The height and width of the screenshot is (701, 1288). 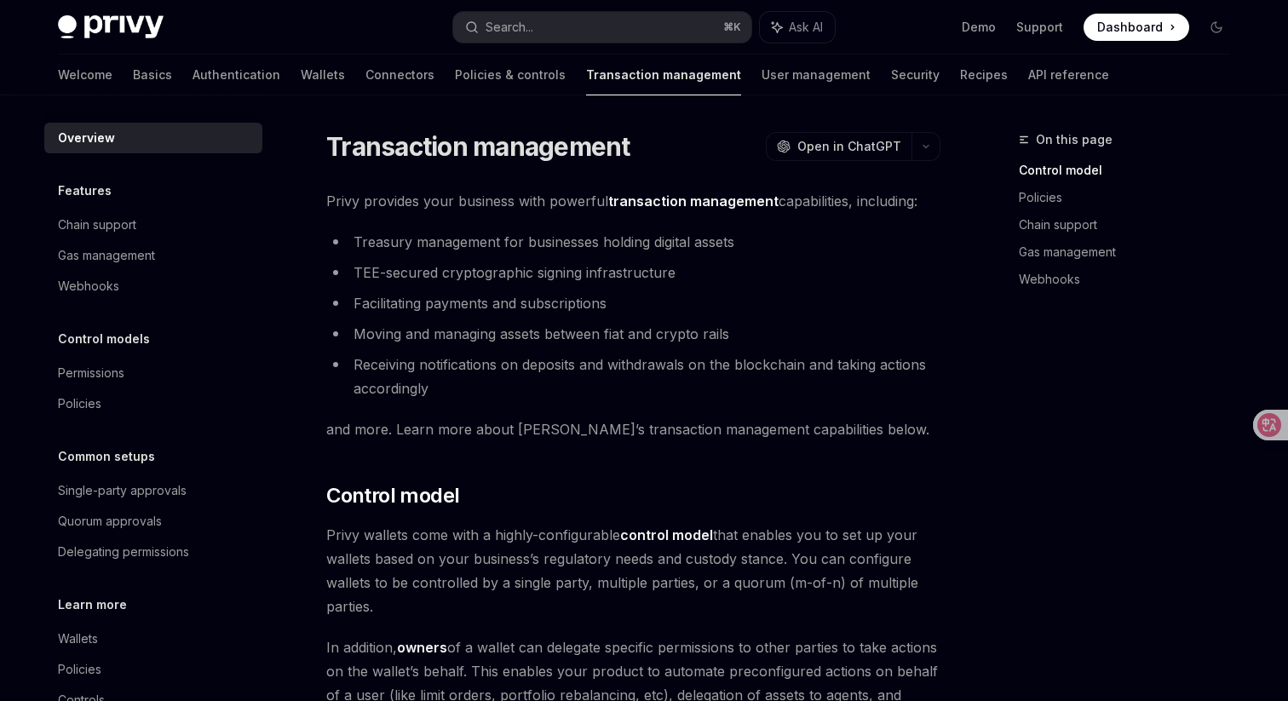 I want to click on strong: transaction management, so click(x=693, y=201).